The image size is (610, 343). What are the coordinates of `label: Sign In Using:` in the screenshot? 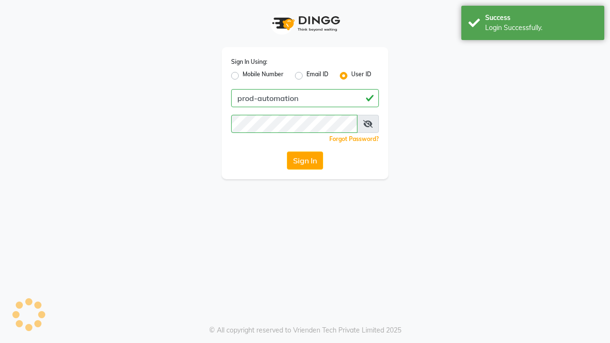 It's located at (249, 62).